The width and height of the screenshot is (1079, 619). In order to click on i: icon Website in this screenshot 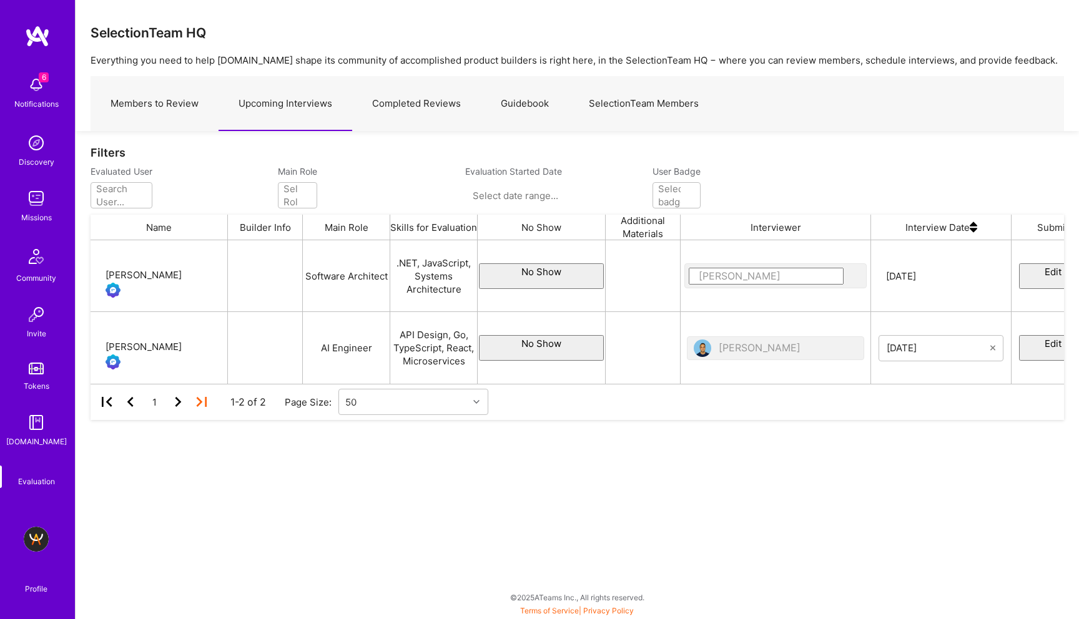, I will do `click(265, 349)`.